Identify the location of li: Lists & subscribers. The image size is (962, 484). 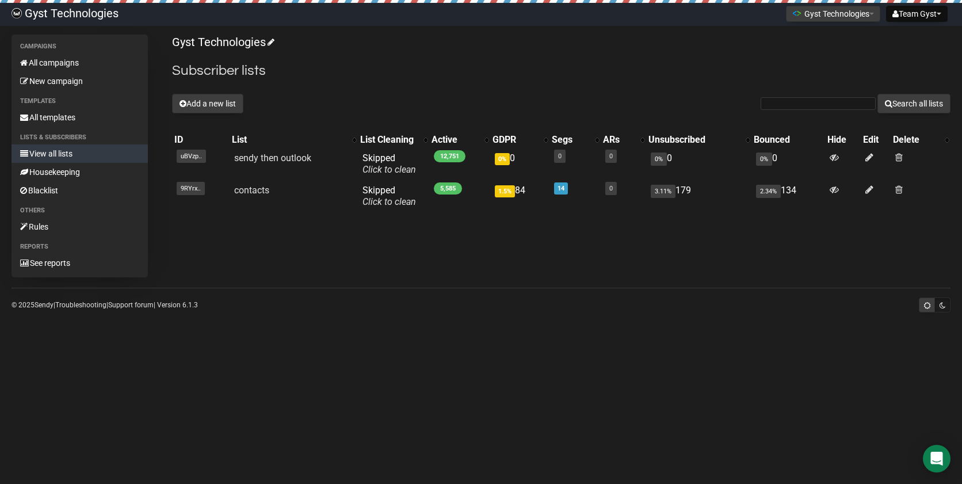
(79, 137).